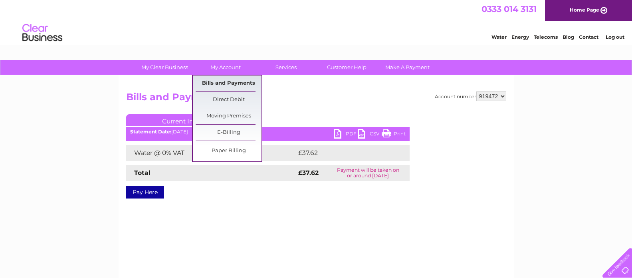  What do you see at coordinates (346, 135) in the screenshot?
I see `a: PDF` at bounding box center [346, 135].